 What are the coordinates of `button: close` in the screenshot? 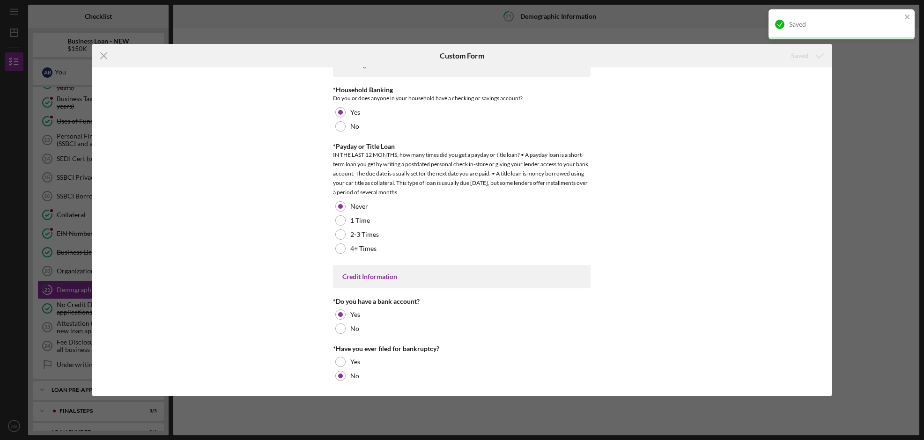 It's located at (907, 17).